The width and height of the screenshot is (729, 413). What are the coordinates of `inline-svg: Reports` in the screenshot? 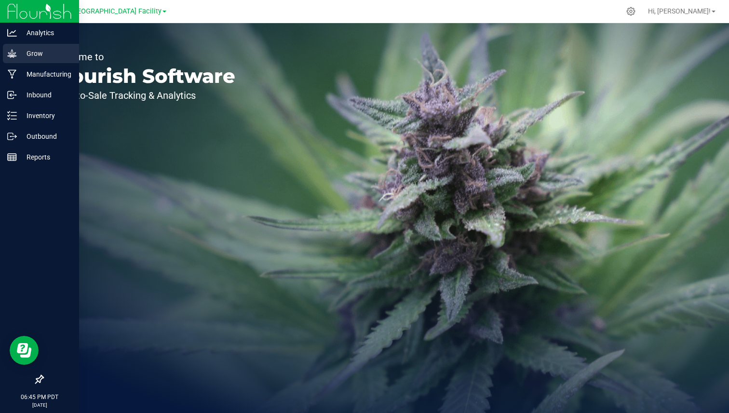 It's located at (12, 157).